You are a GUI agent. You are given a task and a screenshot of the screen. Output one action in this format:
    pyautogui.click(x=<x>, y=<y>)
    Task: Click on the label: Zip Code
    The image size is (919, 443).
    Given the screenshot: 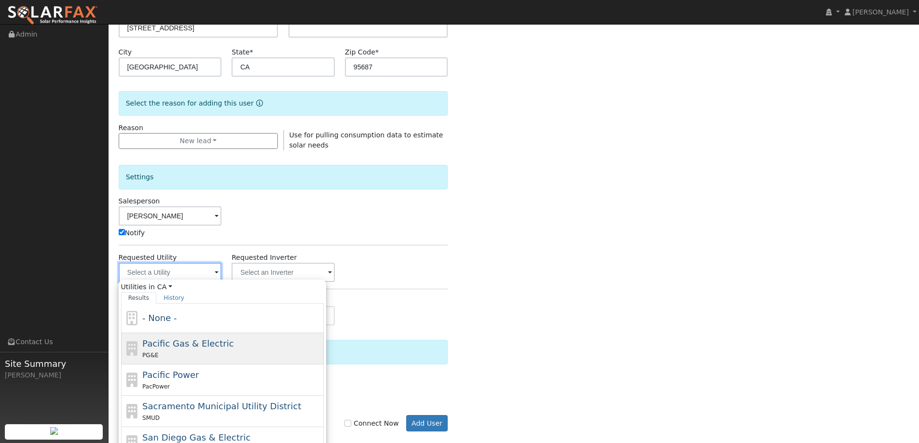 What is the action you would take?
    pyautogui.click(x=362, y=52)
    